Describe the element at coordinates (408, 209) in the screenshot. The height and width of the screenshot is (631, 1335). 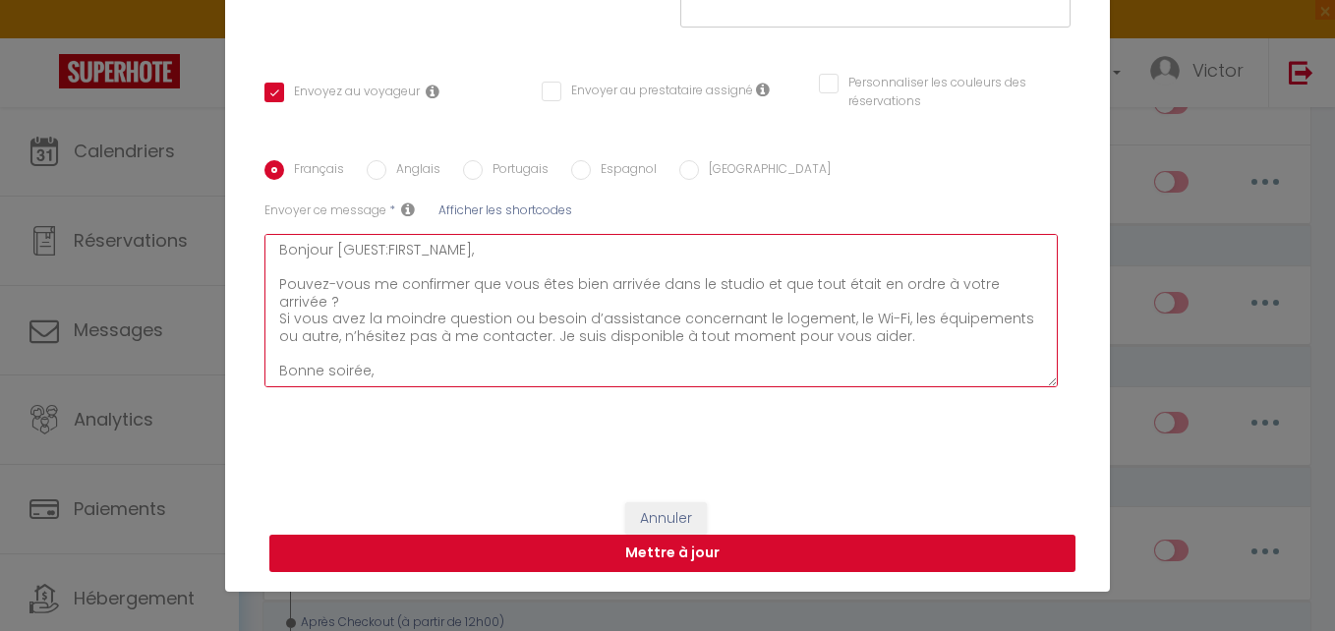
I see `i: Sms` at that location.